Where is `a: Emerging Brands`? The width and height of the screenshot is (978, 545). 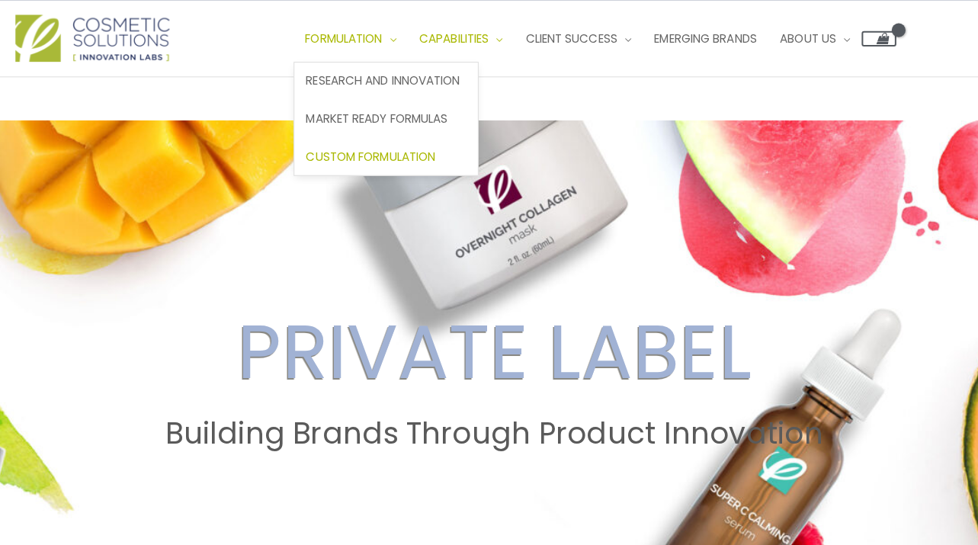
a: Emerging Brands is located at coordinates (697, 39).